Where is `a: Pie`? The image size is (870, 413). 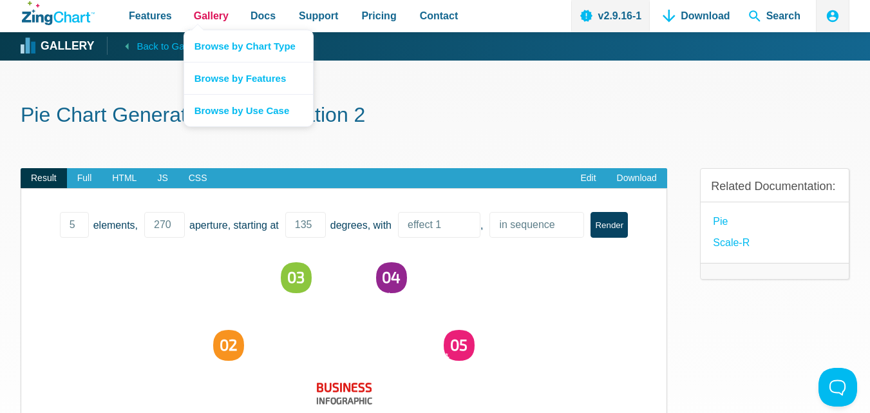 a: Pie is located at coordinates (720, 221).